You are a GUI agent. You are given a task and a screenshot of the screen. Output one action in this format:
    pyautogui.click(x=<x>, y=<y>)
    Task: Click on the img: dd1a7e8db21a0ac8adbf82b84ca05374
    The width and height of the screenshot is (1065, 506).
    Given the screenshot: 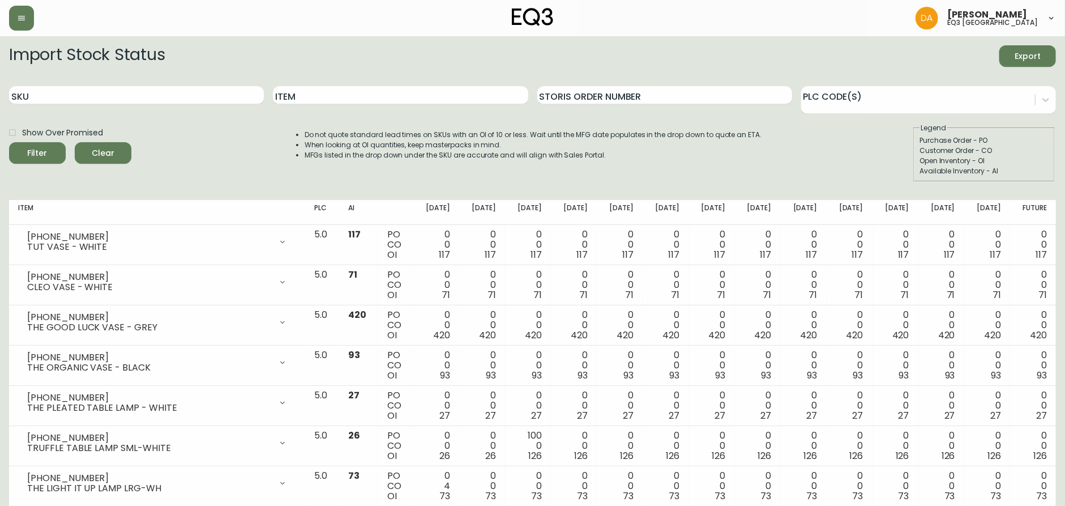 What is the action you would take?
    pyautogui.click(x=927, y=18)
    